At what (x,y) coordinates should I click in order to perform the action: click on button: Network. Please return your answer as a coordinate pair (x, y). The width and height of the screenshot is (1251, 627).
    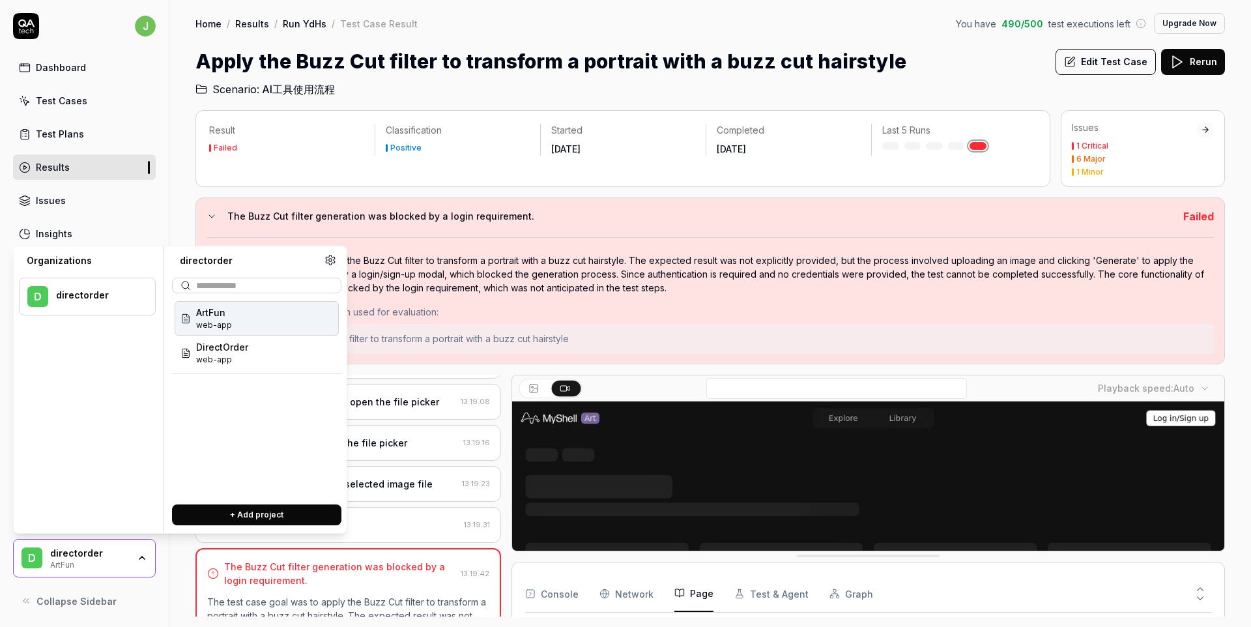
    Looking at the image, I should click on (626, 593).